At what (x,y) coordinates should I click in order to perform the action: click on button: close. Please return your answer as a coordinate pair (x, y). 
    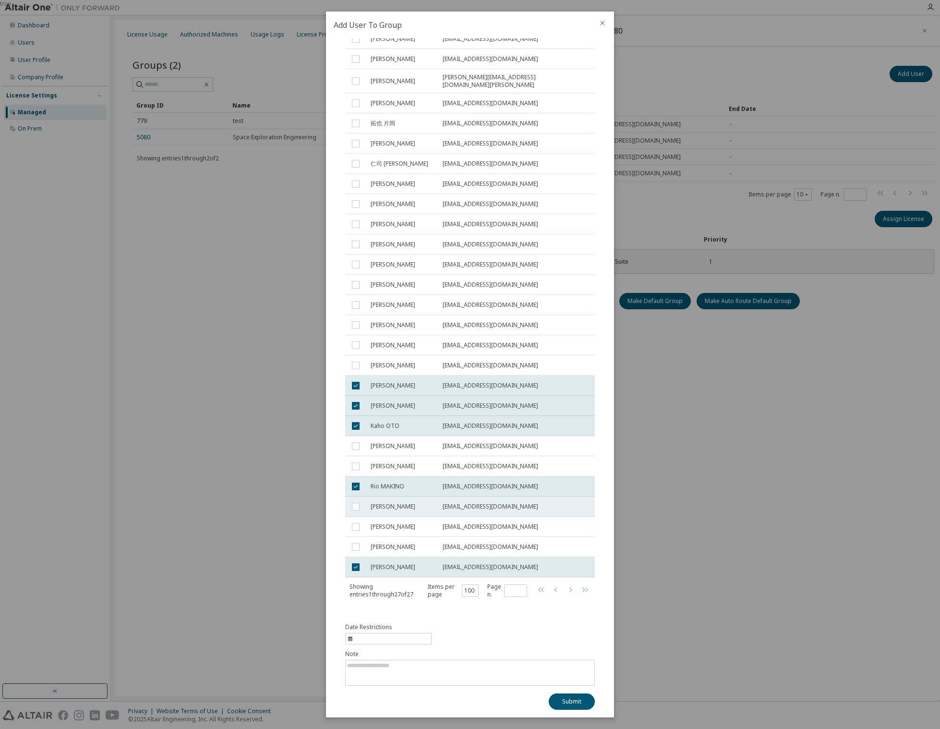
    Looking at the image, I should click on (603, 23).